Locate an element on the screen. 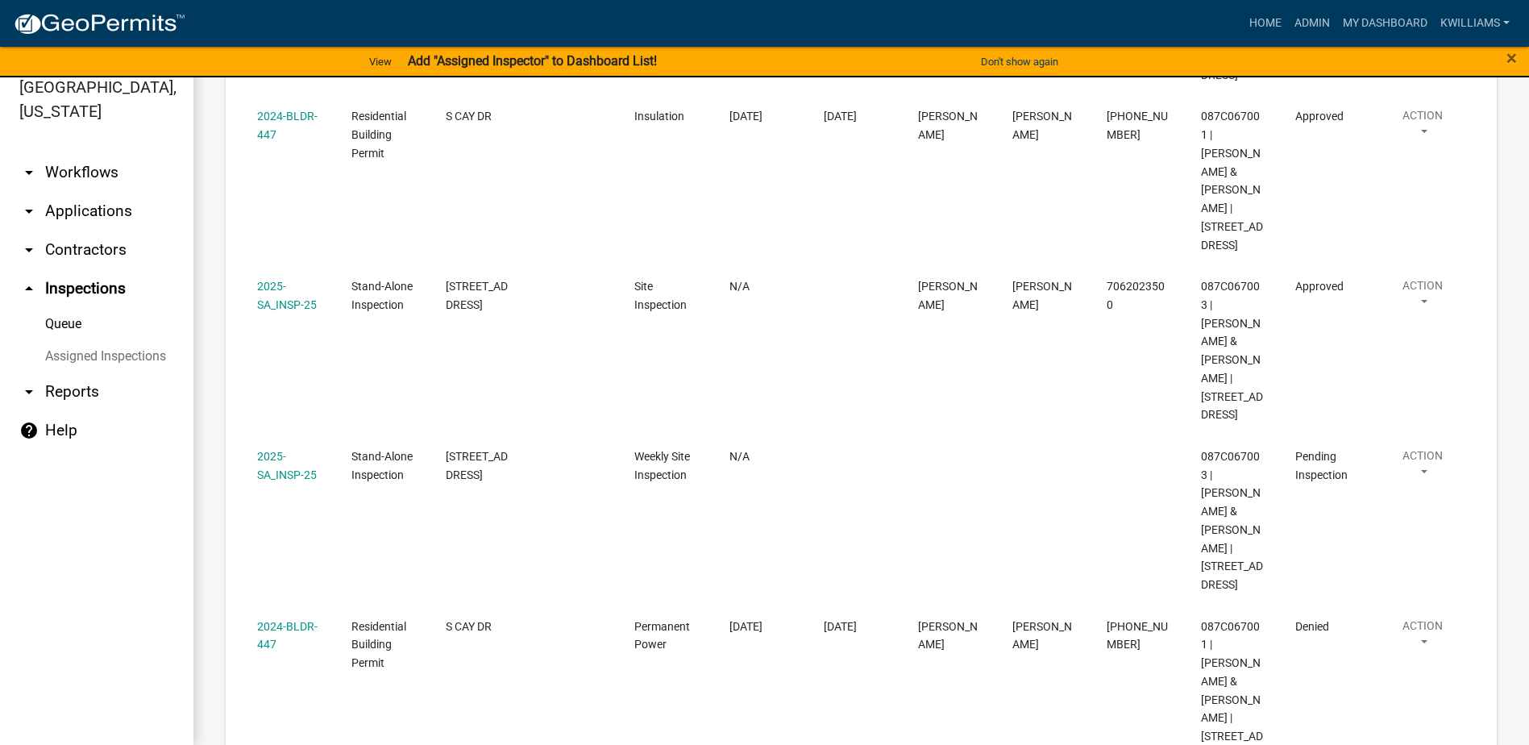 This screenshot has width=1529, height=745. span: Weekly Site Inspection is located at coordinates (662, 465).